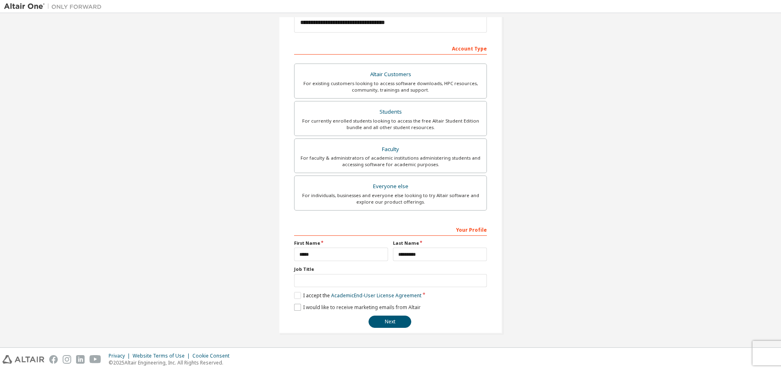 The width and height of the screenshot is (781, 371). What do you see at coordinates (376, 295) in the screenshot?
I see `a: Academic End-User License Agreement` at bounding box center [376, 295].